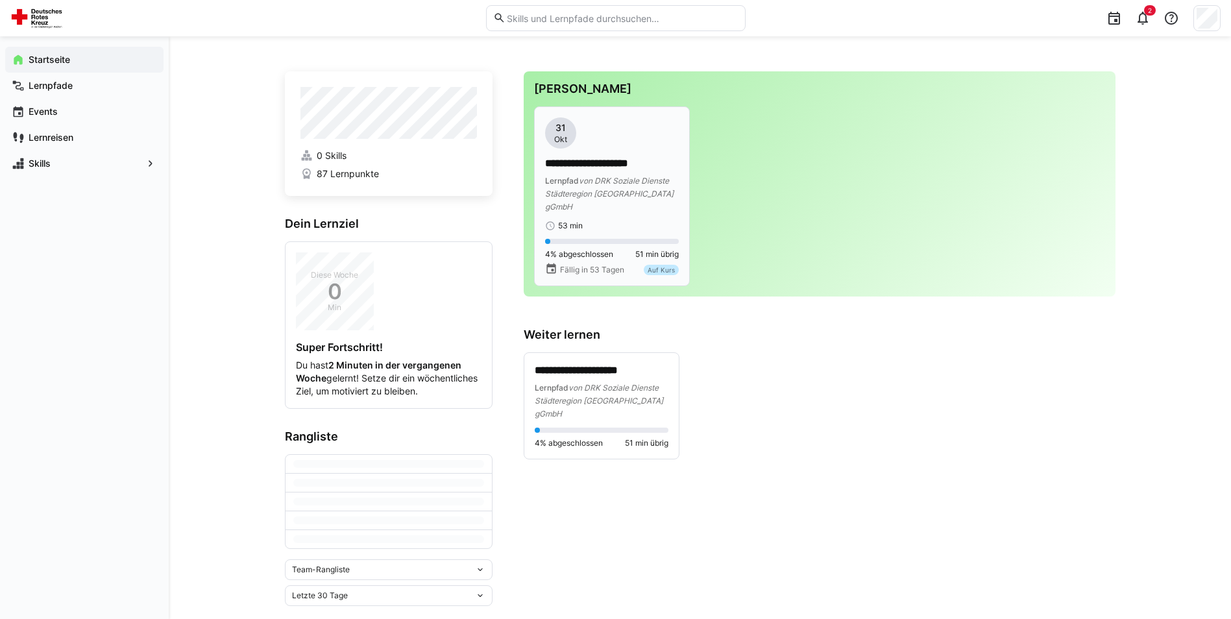 This screenshot has height=619, width=1231. What do you see at coordinates (819, 335) in the screenshot?
I see `h3: Weiter lernen` at bounding box center [819, 335].